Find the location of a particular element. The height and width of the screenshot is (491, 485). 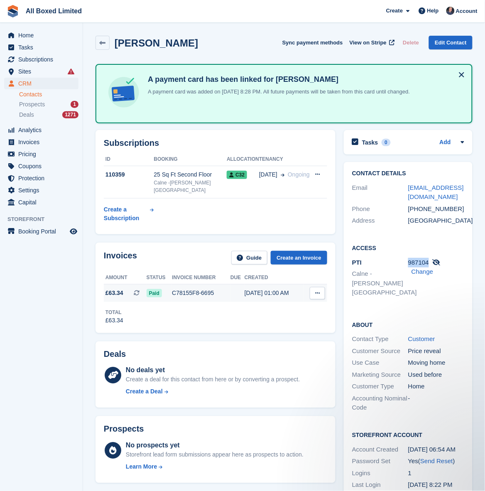

span: View on Stripe is located at coordinates (368, 43).